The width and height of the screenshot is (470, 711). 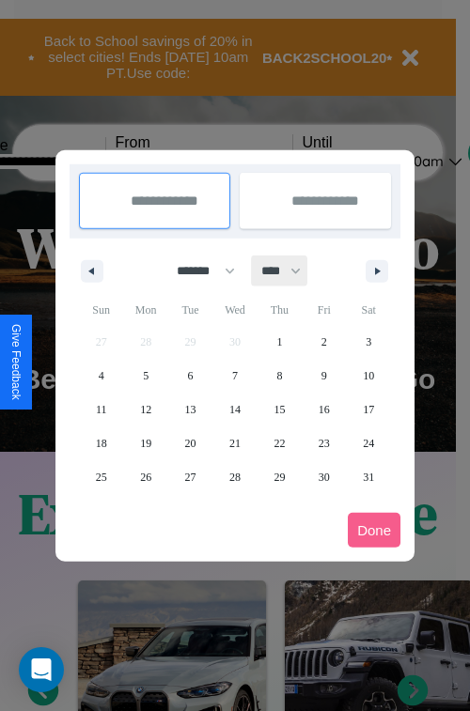 What do you see at coordinates (374, 530) in the screenshot?
I see `button: Done` at bounding box center [374, 530].